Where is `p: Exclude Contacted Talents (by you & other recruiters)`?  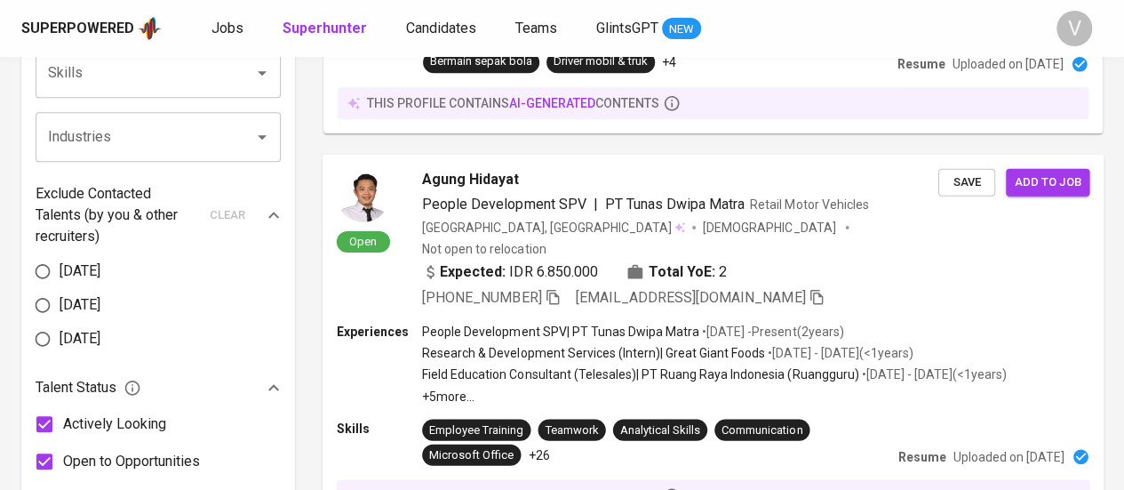
p: Exclude Contacted Talents (by you & other recruiters) is located at coordinates (117, 215).